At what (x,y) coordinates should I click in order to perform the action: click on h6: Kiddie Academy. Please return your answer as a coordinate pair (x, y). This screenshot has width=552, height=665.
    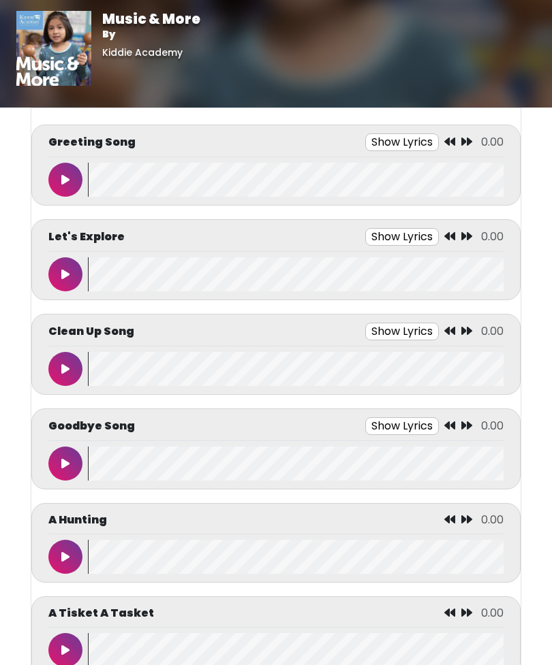
    Looking at the image, I should click on (151, 52).